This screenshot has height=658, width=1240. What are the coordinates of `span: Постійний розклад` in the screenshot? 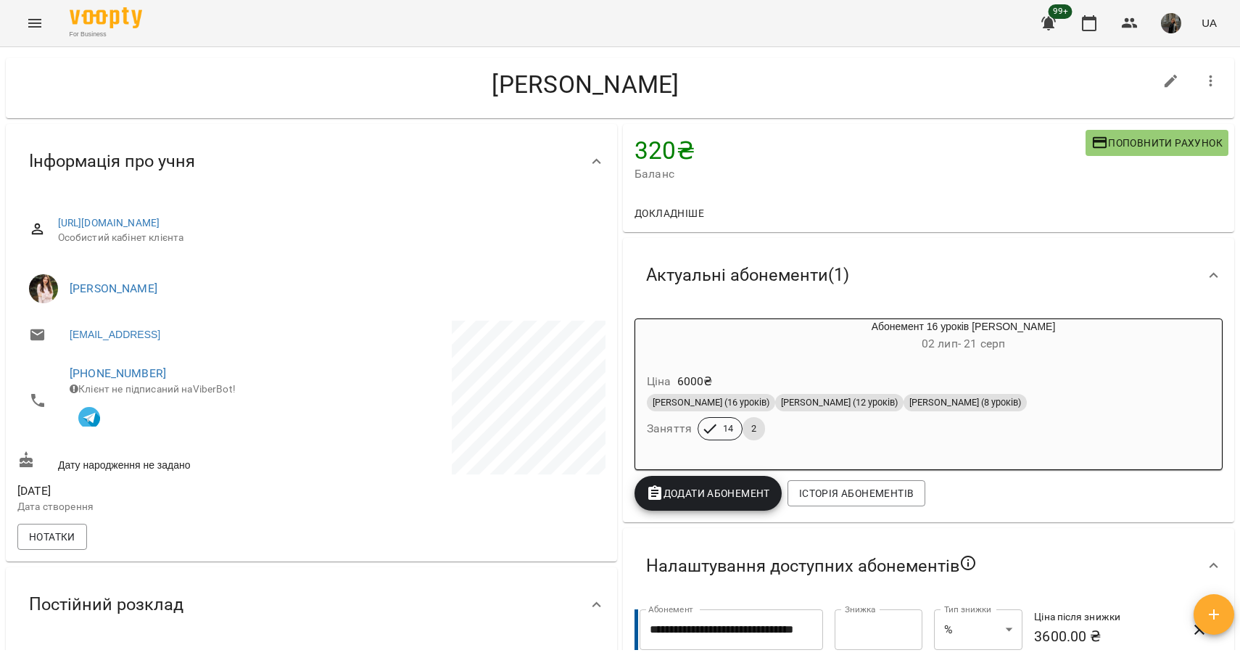 It's located at (106, 604).